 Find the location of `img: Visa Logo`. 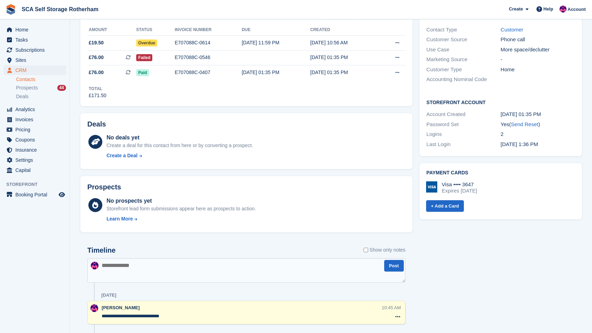

img: Visa Logo is located at coordinates (432, 187).